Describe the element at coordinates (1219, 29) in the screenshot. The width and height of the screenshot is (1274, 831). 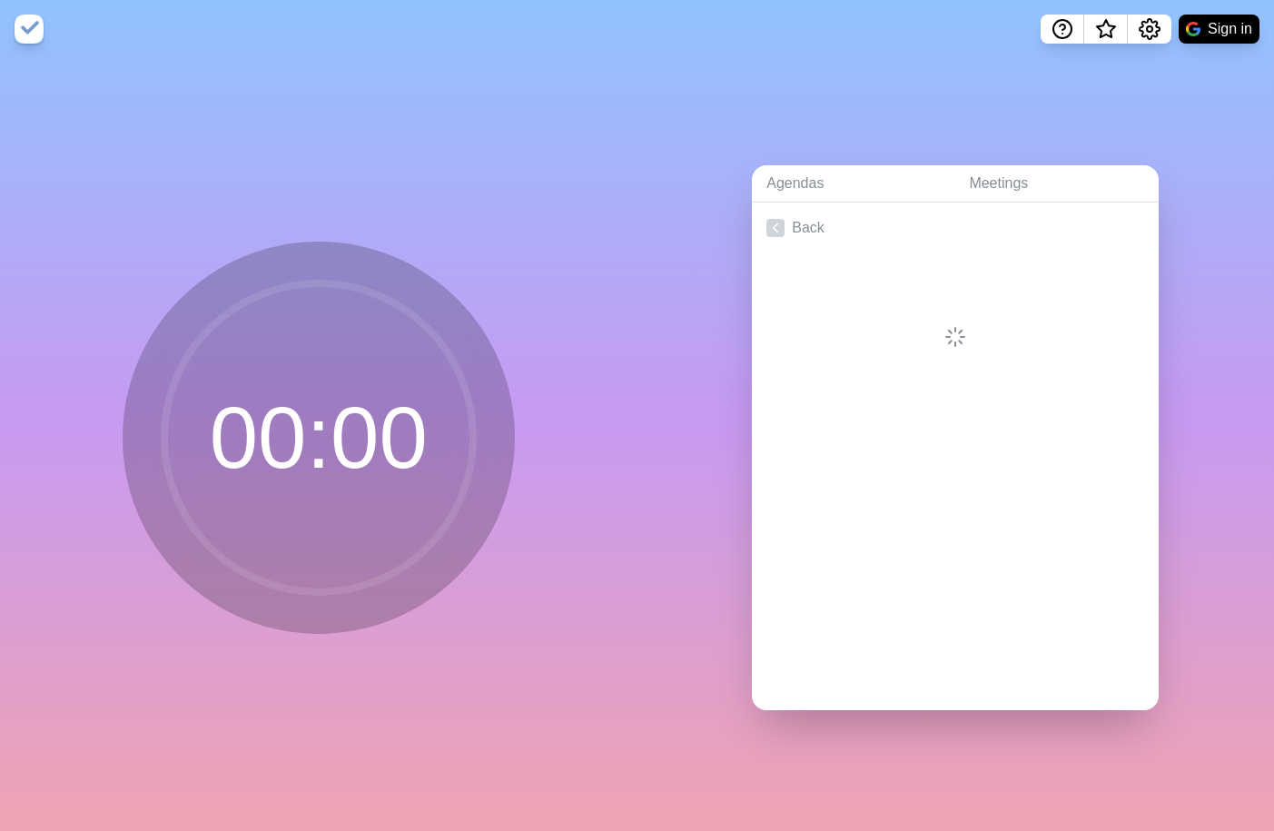
I see `button: Sign in` at that location.